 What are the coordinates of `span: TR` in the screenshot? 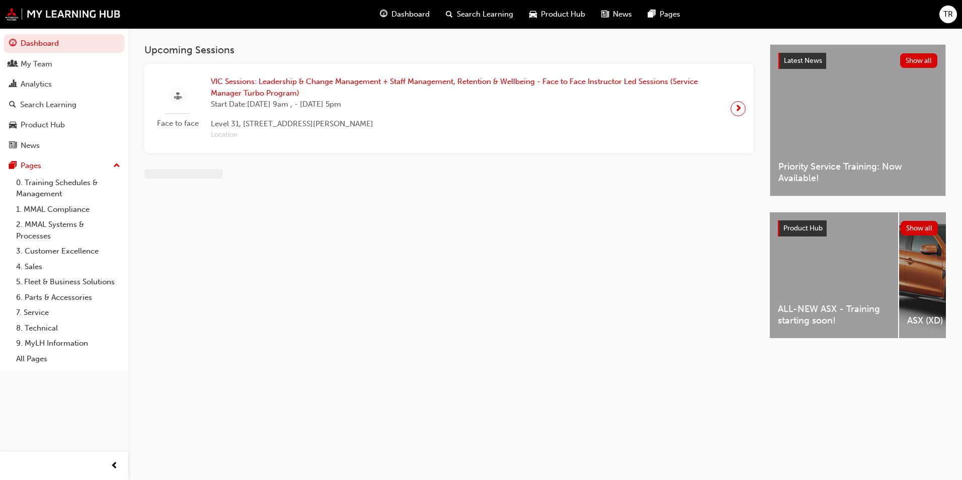 It's located at (948, 14).